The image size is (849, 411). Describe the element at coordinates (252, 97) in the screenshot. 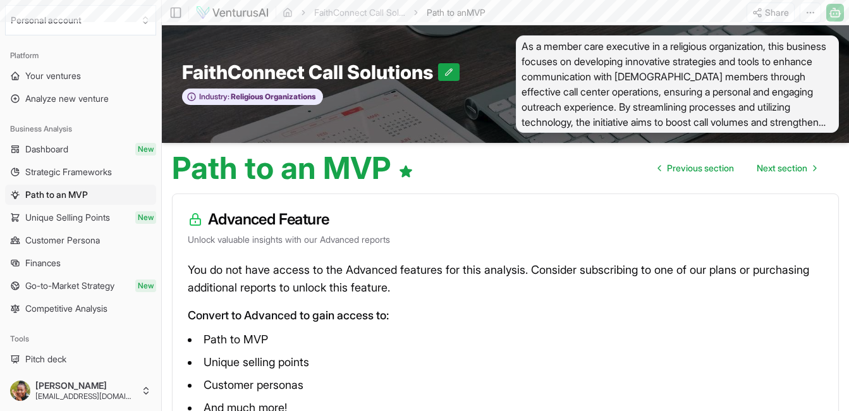

I see `button: Industry:Religious Organizations` at that location.